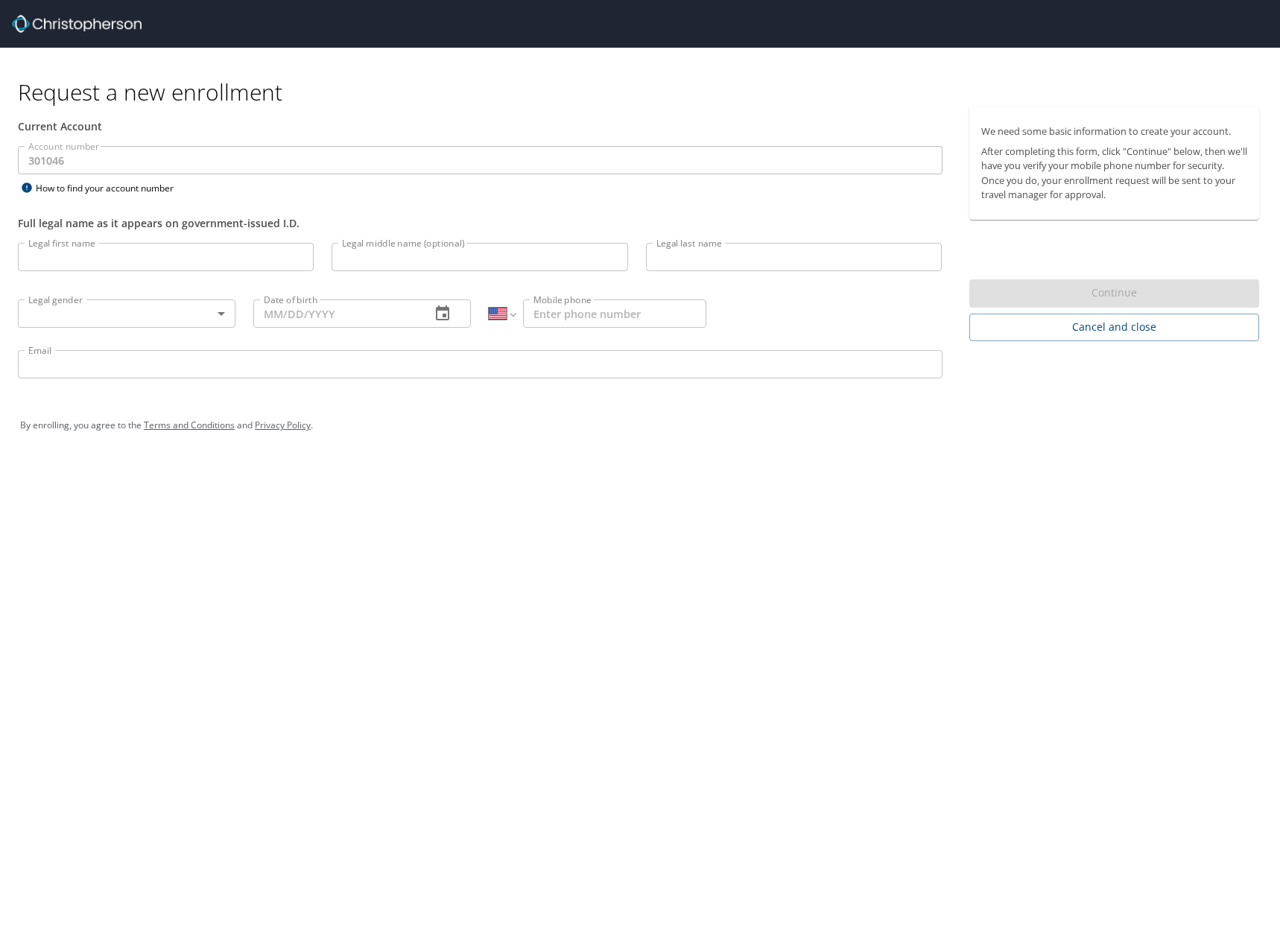  What do you see at coordinates (640, 426) in the screenshot?
I see `div: By enrolling, you agree to the and .` at bounding box center [640, 426].